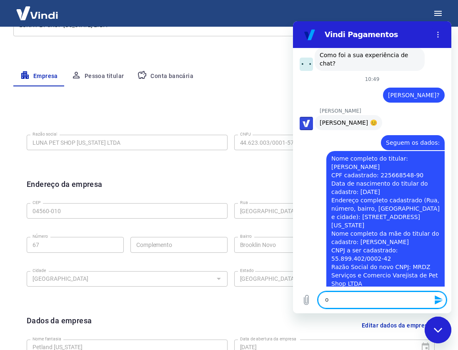  I want to click on button: Enviar mensagem, so click(145, 278).